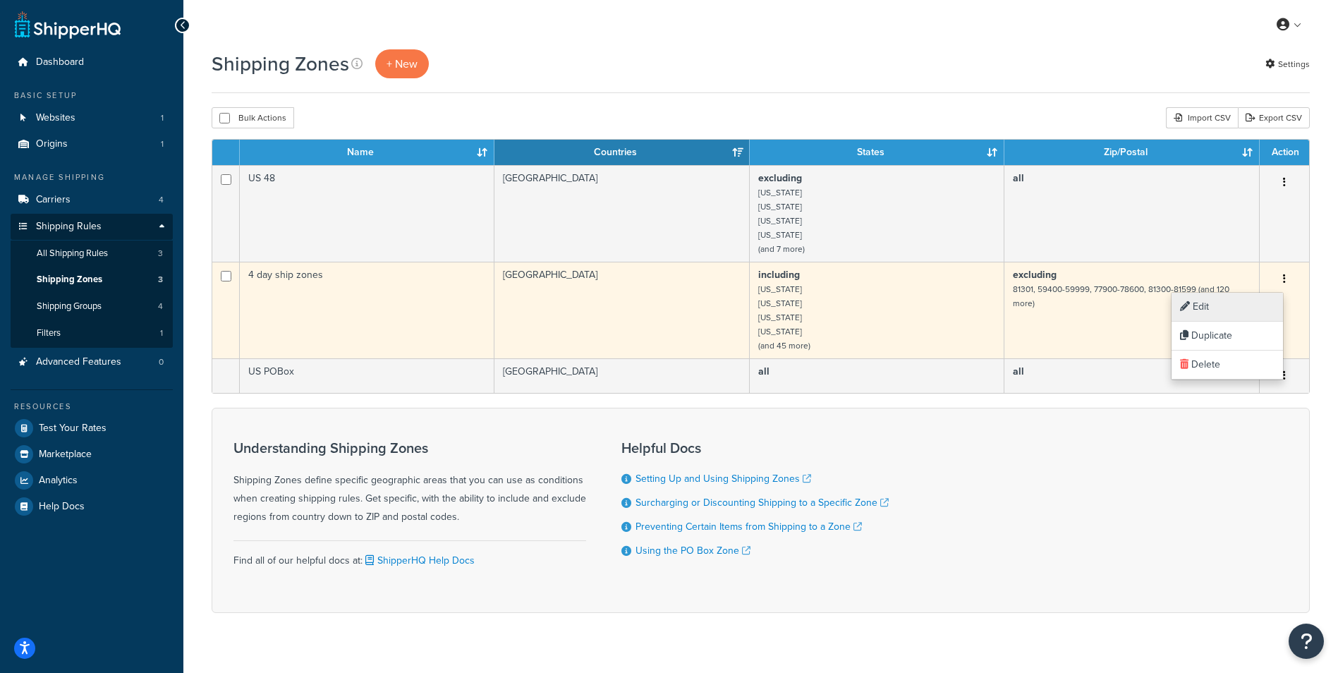 Image resolution: width=1338 pixels, height=673 pixels. Describe the element at coordinates (92, 480) in the screenshot. I see `a: Analytics` at that location.